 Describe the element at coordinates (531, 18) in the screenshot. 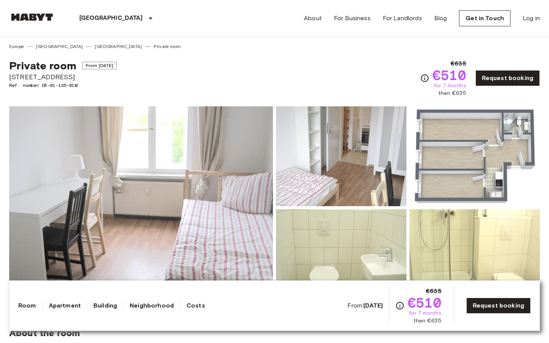

I see `a: Log in` at that location.